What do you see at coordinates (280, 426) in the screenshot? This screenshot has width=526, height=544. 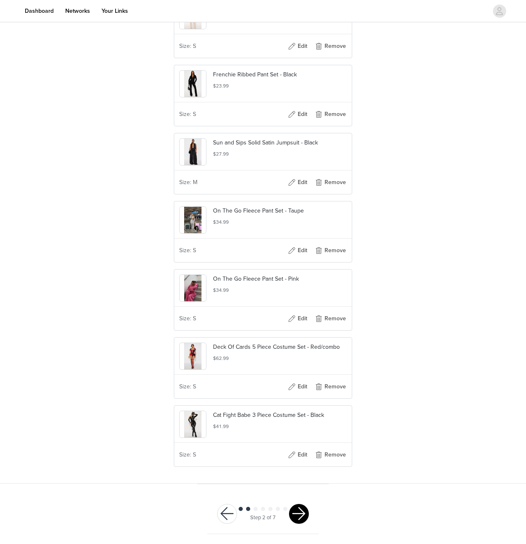 I see `h5: $41.99` at bounding box center [280, 426].